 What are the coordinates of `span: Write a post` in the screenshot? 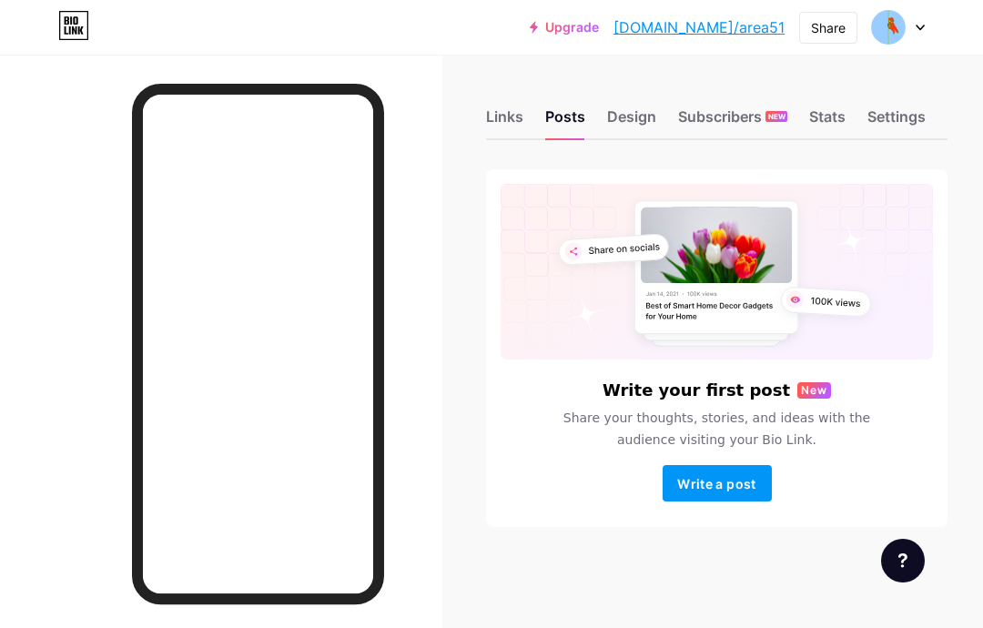 It's located at (716, 483).